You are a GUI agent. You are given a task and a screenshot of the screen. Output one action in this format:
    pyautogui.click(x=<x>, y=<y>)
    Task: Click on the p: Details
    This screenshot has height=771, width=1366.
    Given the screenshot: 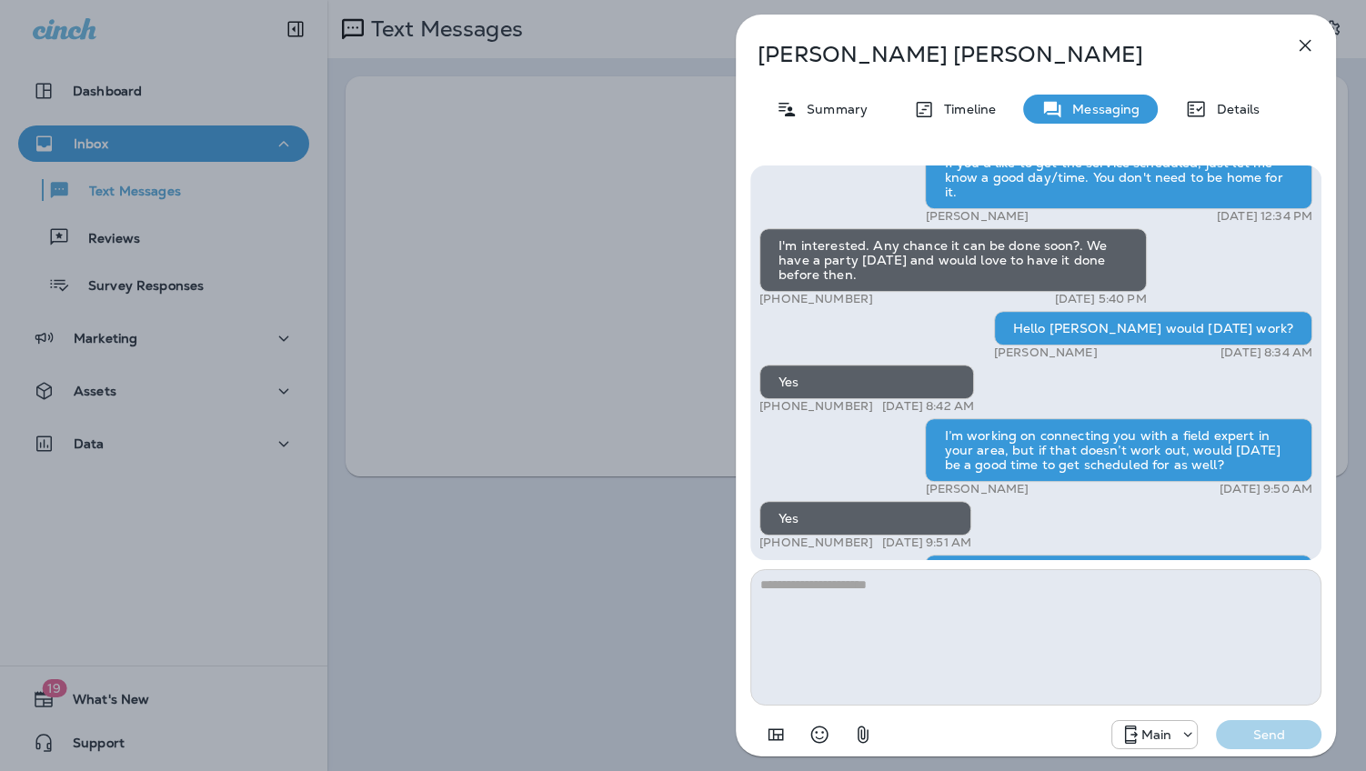 What is the action you would take?
    pyautogui.click(x=1235, y=109)
    